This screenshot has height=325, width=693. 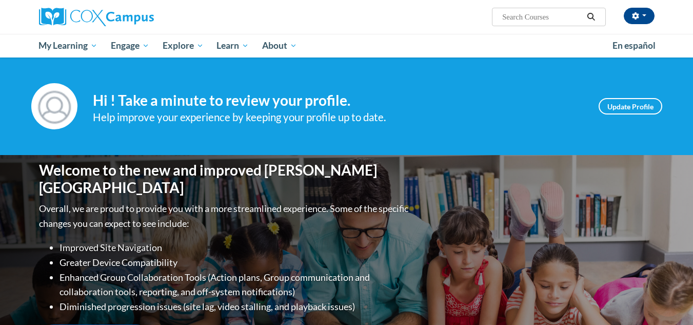 I want to click on span: About, so click(x=280, y=46).